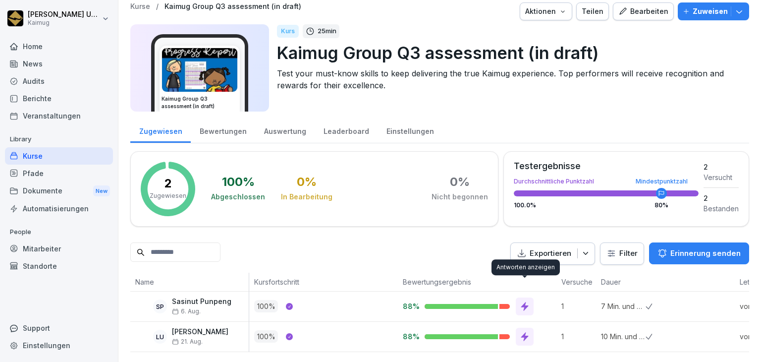 The image size is (761, 362). I want to click on div: New, so click(102, 191).